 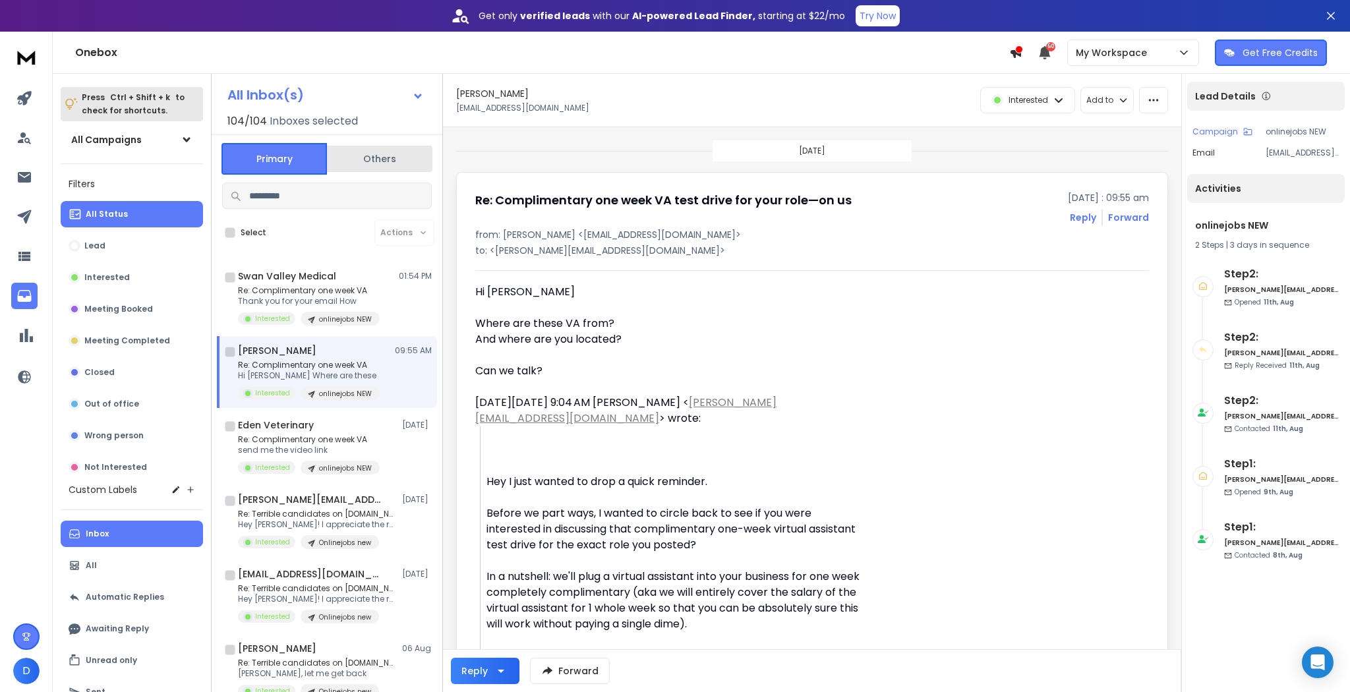 What do you see at coordinates (253, 233) in the screenshot?
I see `label: Select` at bounding box center [253, 233].